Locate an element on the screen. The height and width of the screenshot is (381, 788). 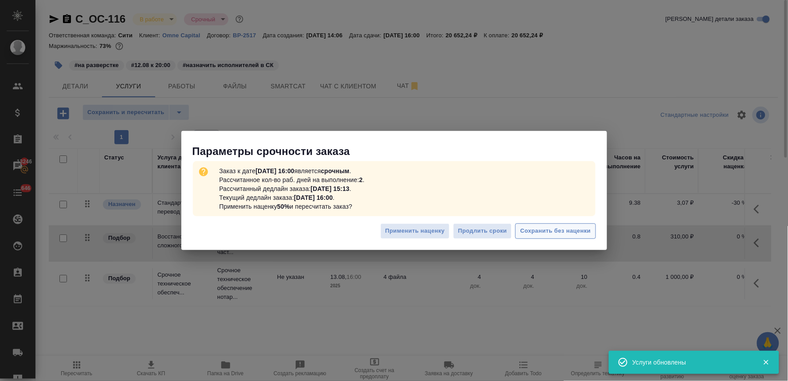
p: Параметры срочности заказа is located at coordinates (400, 151).